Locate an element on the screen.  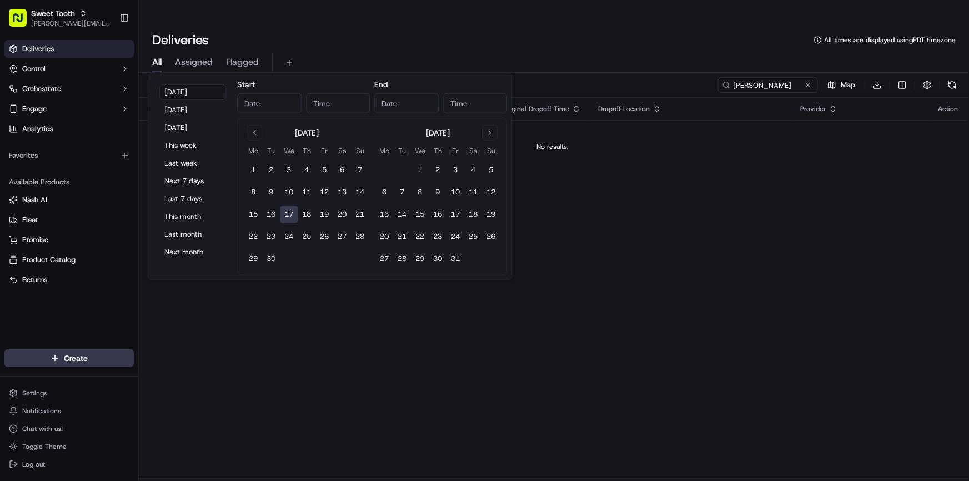
img: 1736555255976-a54dd68f-1ca7-489b-9aae-adbdc363a1c4 is located at coordinates (27, 207).